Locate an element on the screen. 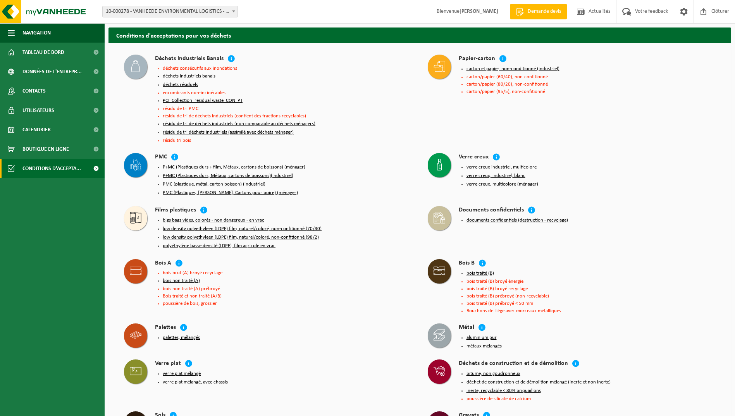 Image resolution: width=735 pixels, height=416 pixels. button: verre creux, multicolore (ménager) is located at coordinates (502, 184).